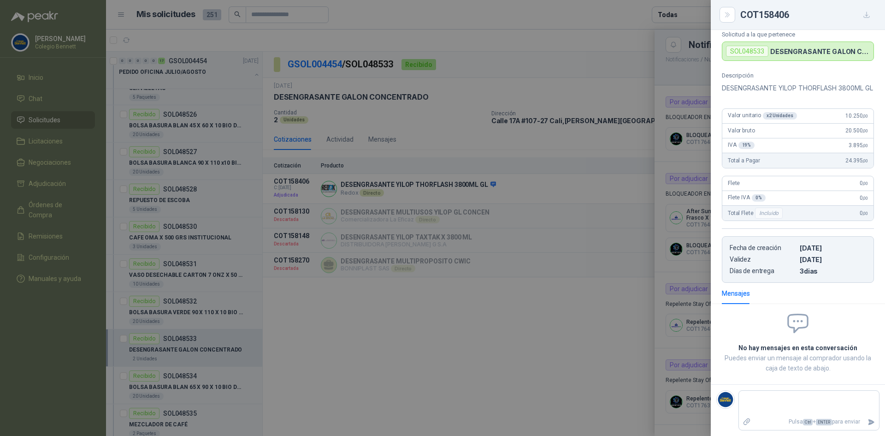 This screenshot has width=885, height=436. I want to click on div: Incluido, so click(769, 213).